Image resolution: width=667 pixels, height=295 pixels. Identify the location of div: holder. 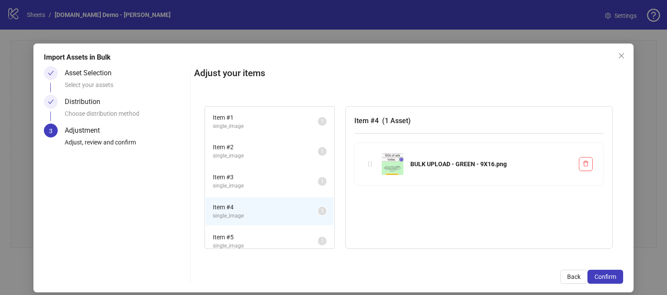
(370, 164).